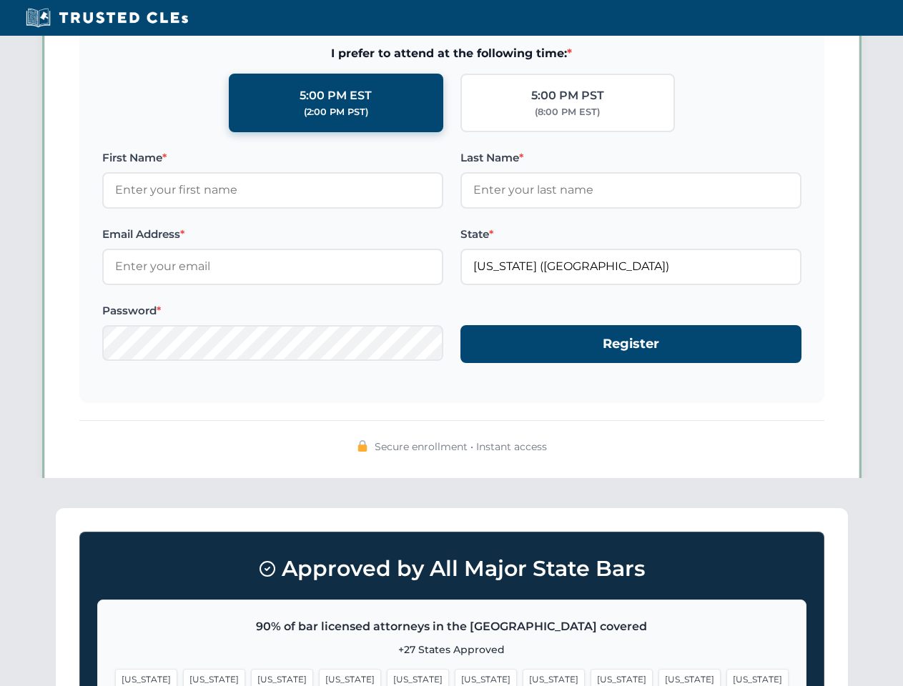 Image resolution: width=903 pixels, height=686 pixels. What do you see at coordinates (336, 112) in the screenshot?
I see `div: (2:00 PM PST)` at bounding box center [336, 112].